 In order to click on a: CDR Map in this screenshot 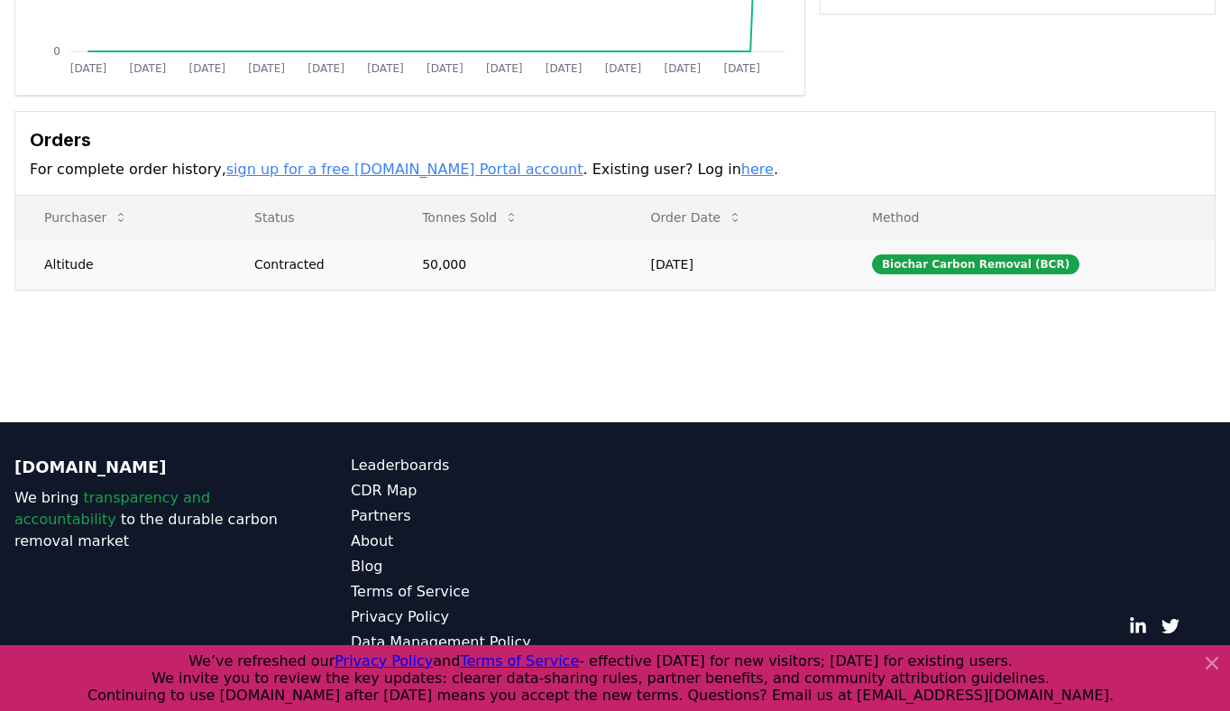, I will do `click(483, 491)`.